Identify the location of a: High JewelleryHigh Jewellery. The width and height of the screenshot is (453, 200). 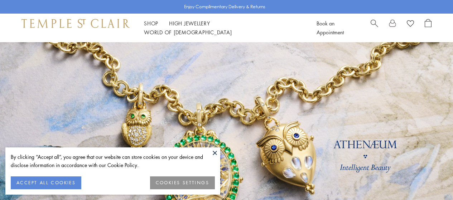
(189, 23).